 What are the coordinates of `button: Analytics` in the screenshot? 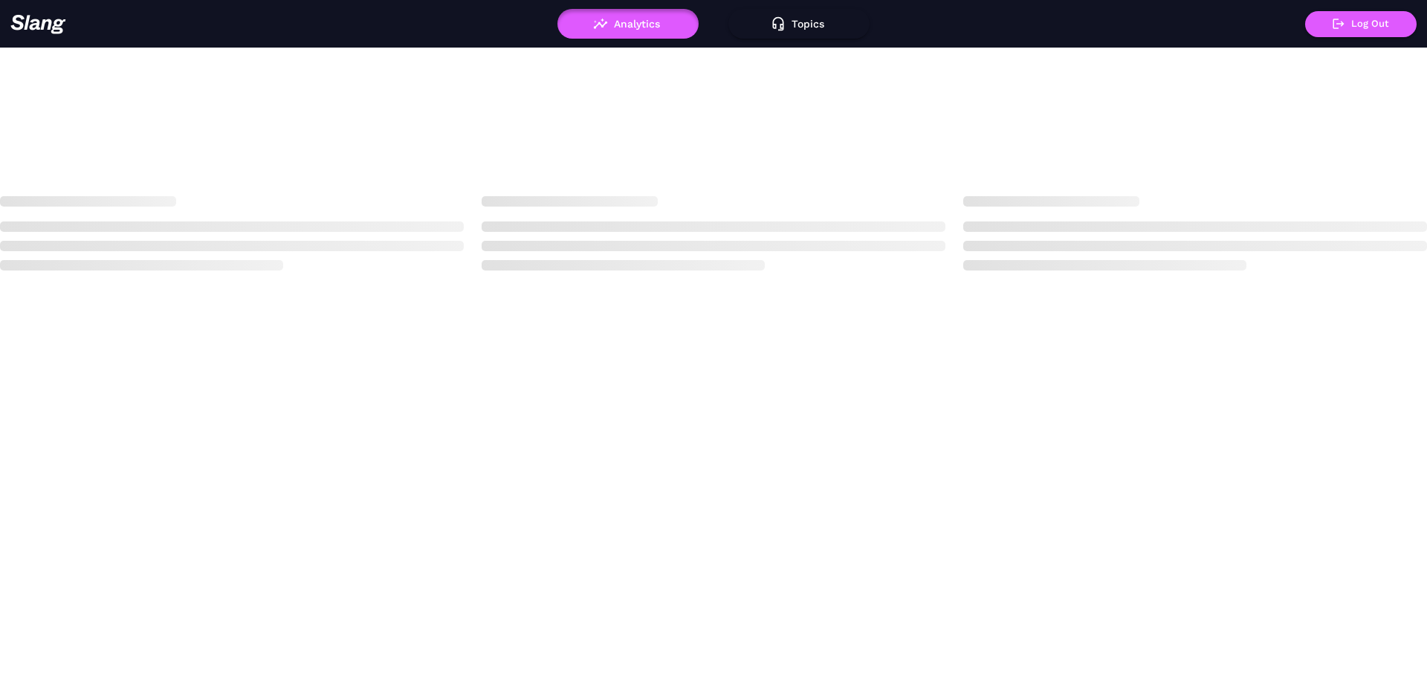 It's located at (628, 24).